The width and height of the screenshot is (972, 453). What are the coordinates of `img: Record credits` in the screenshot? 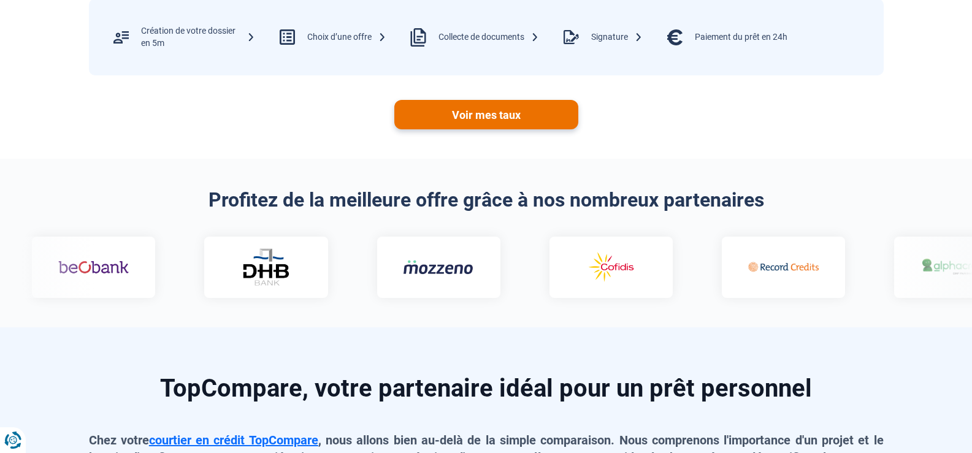 It's located at (783, 267).